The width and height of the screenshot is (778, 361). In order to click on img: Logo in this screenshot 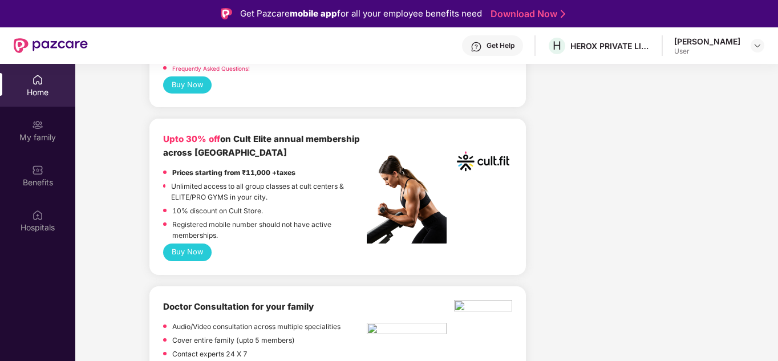, I will do `click(227, 14)`.